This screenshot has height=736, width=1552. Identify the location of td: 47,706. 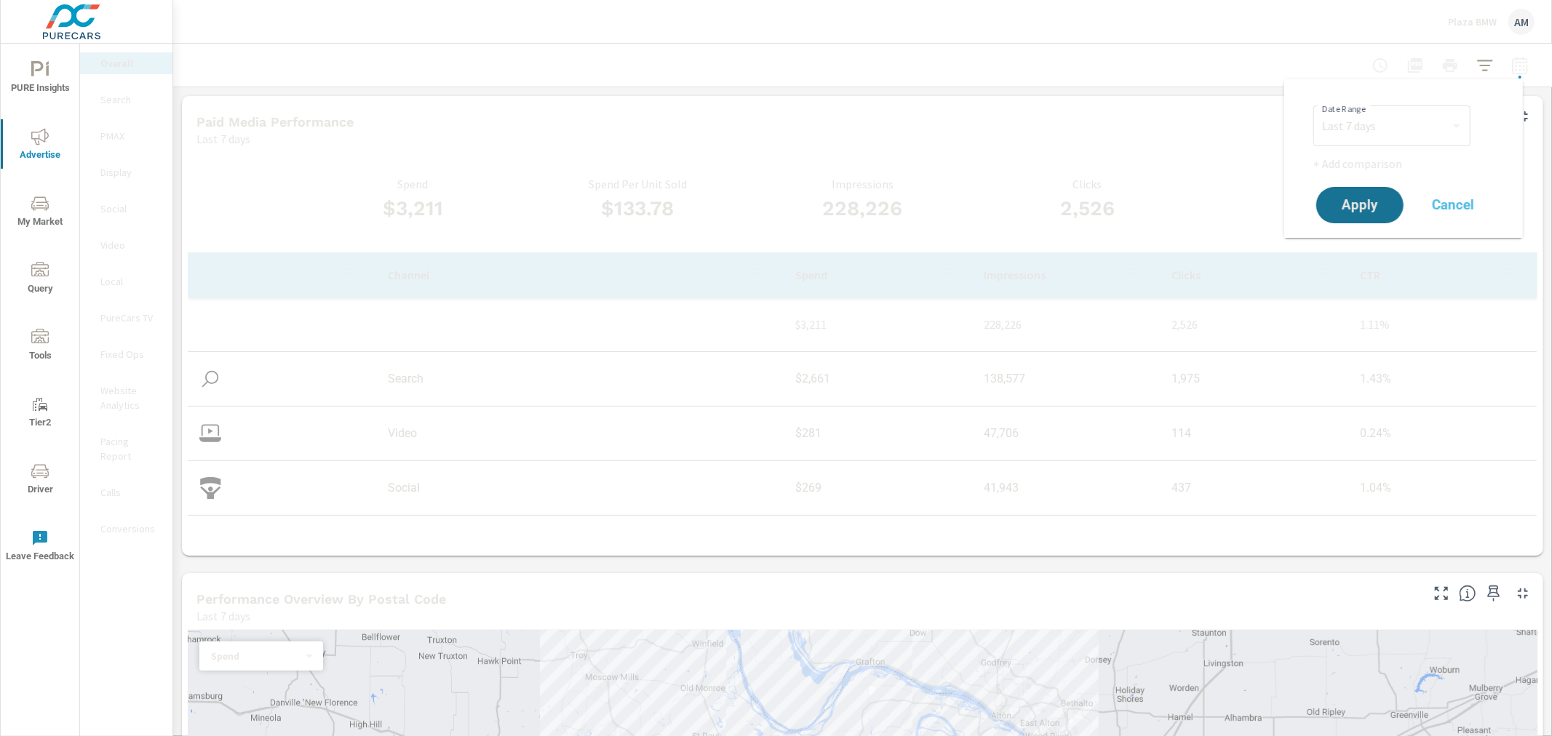
(1066, 433).